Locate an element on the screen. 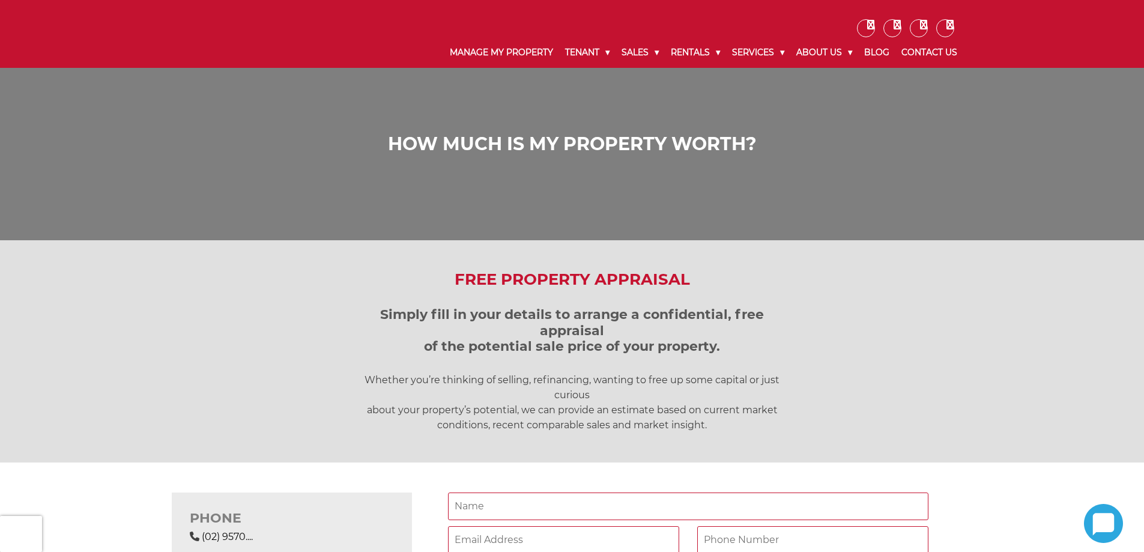 This screenshot has width=1144, height=552. h3: Simply fill in your details to arrange a confidential, free appraisal of the potential sale price... is located at coordinates (572, 330).